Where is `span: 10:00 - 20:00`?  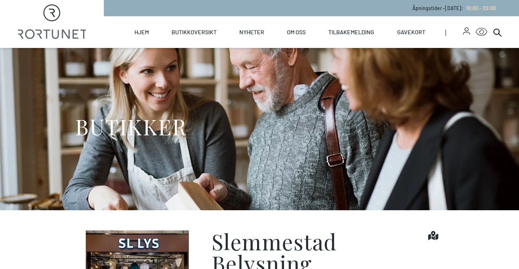 span: 10:00 - 20:00 is located at coordinates (481, 8).